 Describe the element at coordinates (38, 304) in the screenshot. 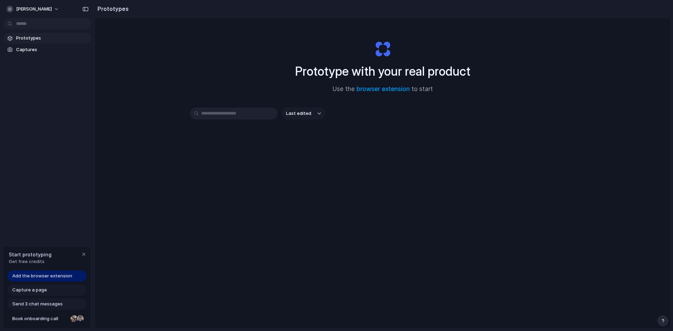

I see `span: Send 3 chat messages` at that location.